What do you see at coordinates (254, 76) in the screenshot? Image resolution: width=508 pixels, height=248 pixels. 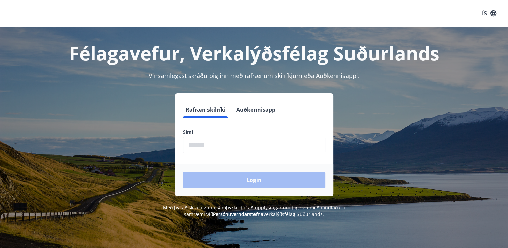 I see `span: Vinsamlegast skráðu þig inn með rafrænum skilríkjum eða Auðkennisappi.` at bounding box center [254, 76].